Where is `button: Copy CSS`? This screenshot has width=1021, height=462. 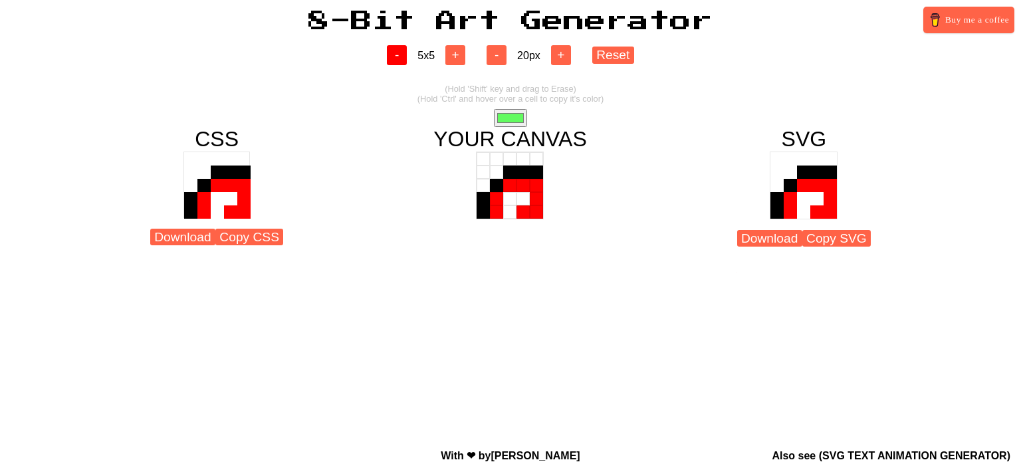 button: Copy CSS is located at coordinates (249, 237).